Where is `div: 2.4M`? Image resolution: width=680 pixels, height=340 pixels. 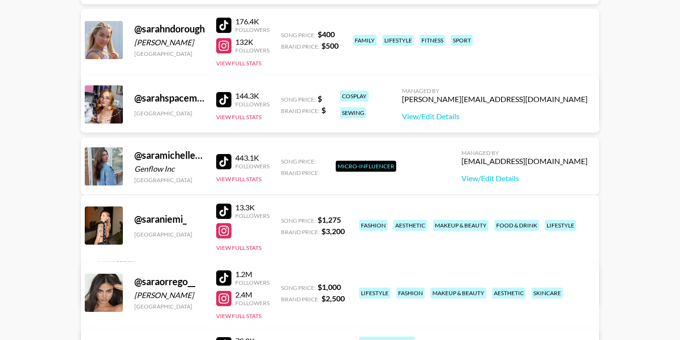 div: 2.4M is located at coordinates (252, 294).